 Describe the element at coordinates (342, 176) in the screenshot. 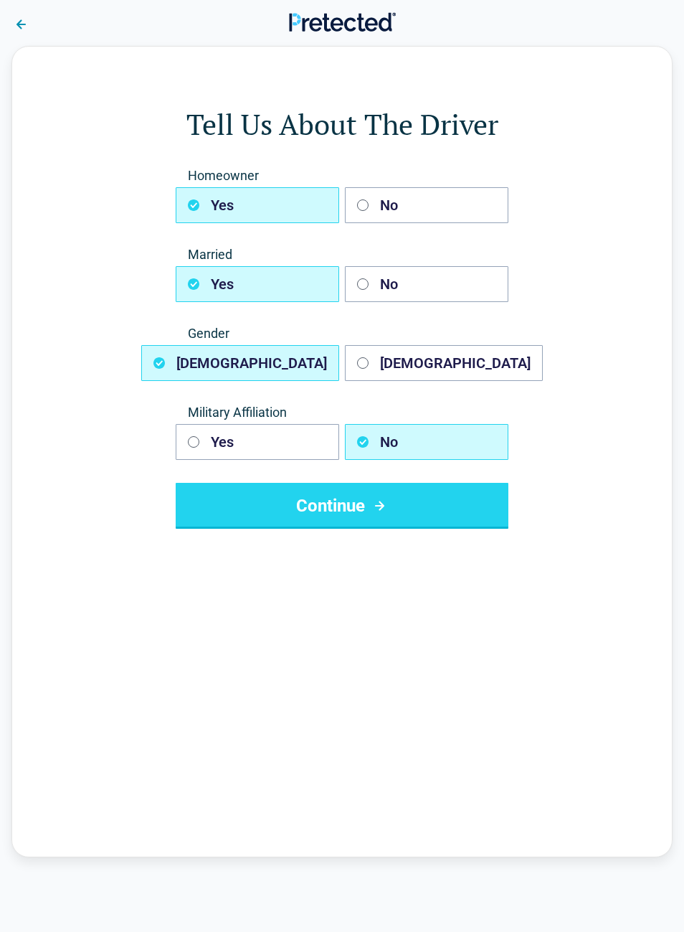

I see `span: Homeowner` at that location.